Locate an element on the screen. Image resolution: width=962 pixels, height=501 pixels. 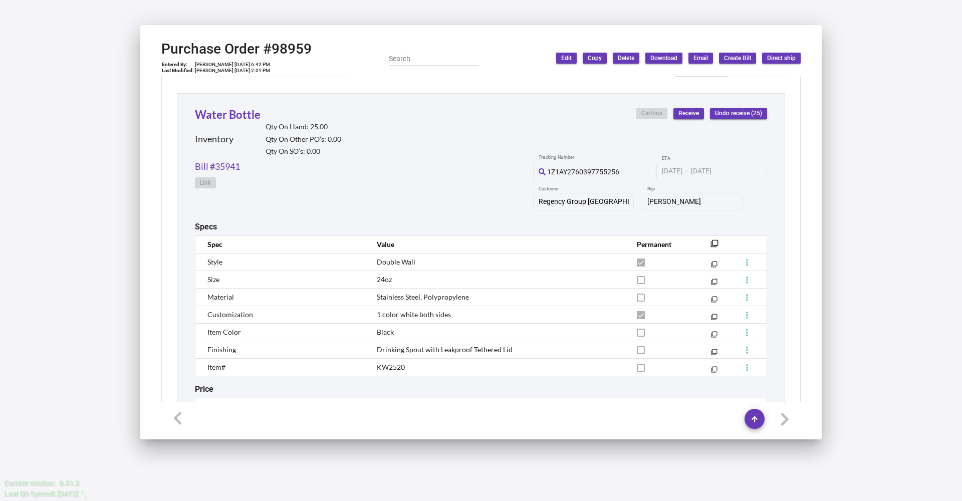
span: Stainless Steel, Polypropylene is located at coordinates (423, 297).